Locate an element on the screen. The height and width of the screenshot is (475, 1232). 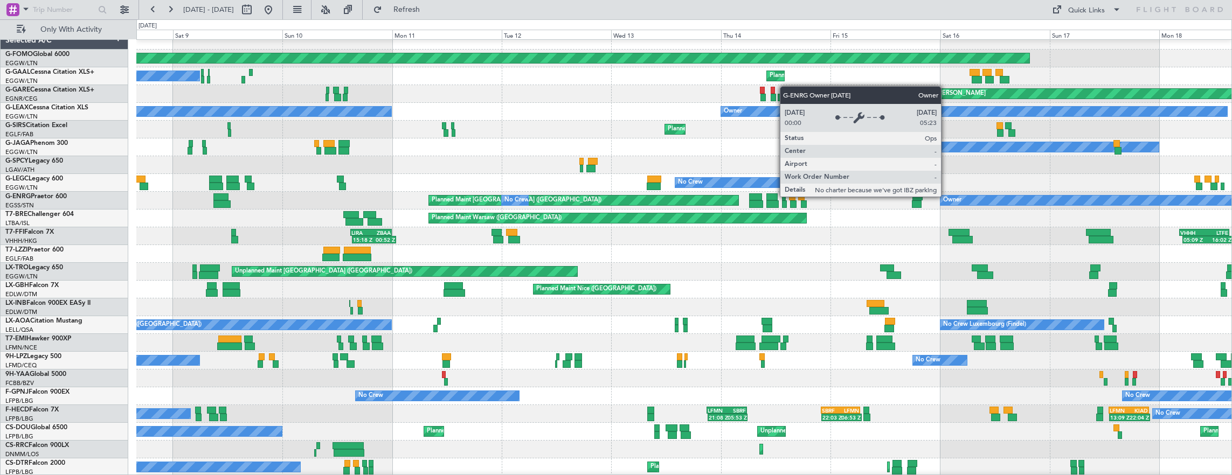
div: 21:08 Z is located at coordinates (718, 418).